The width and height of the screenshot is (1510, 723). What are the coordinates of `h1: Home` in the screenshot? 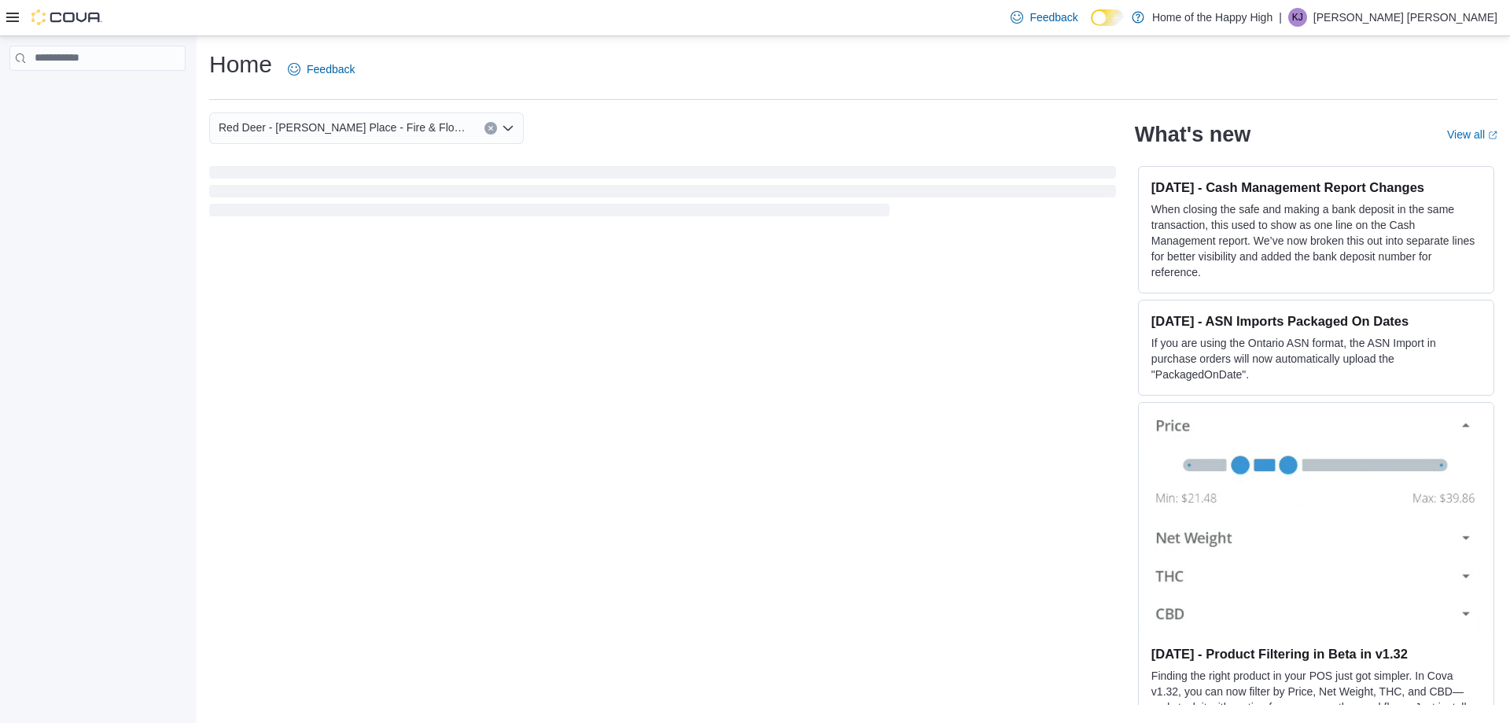 It's located at (241, 65).